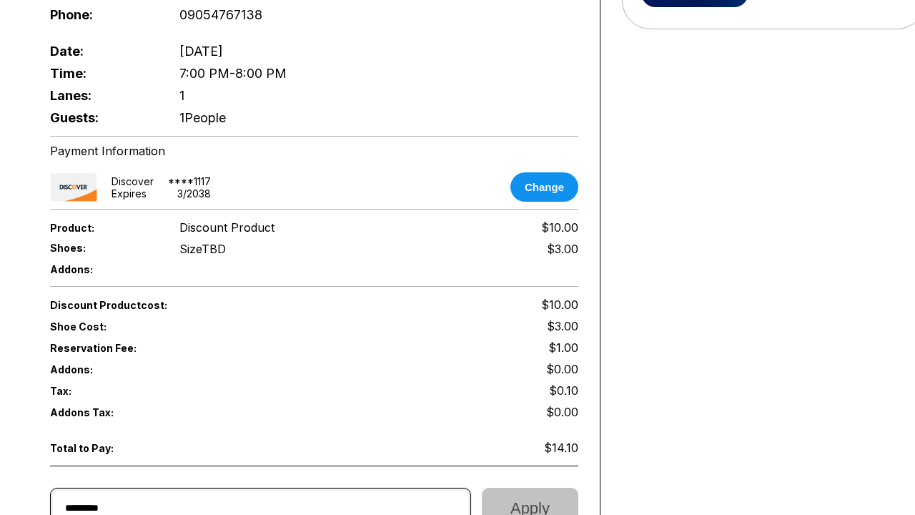 The width and height of the screenshot is (915, 515). I want to click on div: $3.00, so click(563, 249).